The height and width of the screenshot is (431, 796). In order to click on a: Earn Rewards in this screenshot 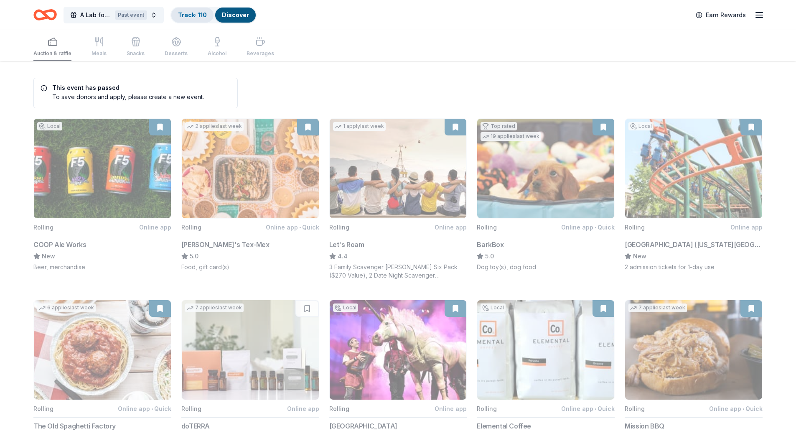, I will do `click(720, 15)`.